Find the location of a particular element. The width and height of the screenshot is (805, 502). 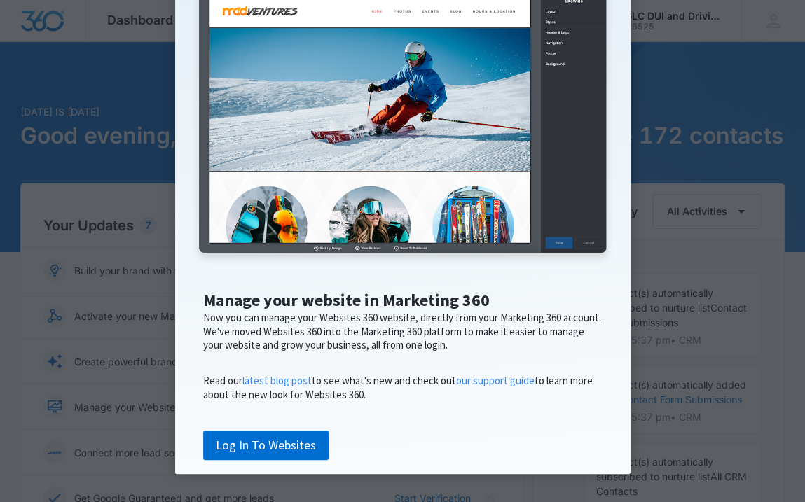

span: Manage your website in Marketing 360 is located at coordinates (346, 300).